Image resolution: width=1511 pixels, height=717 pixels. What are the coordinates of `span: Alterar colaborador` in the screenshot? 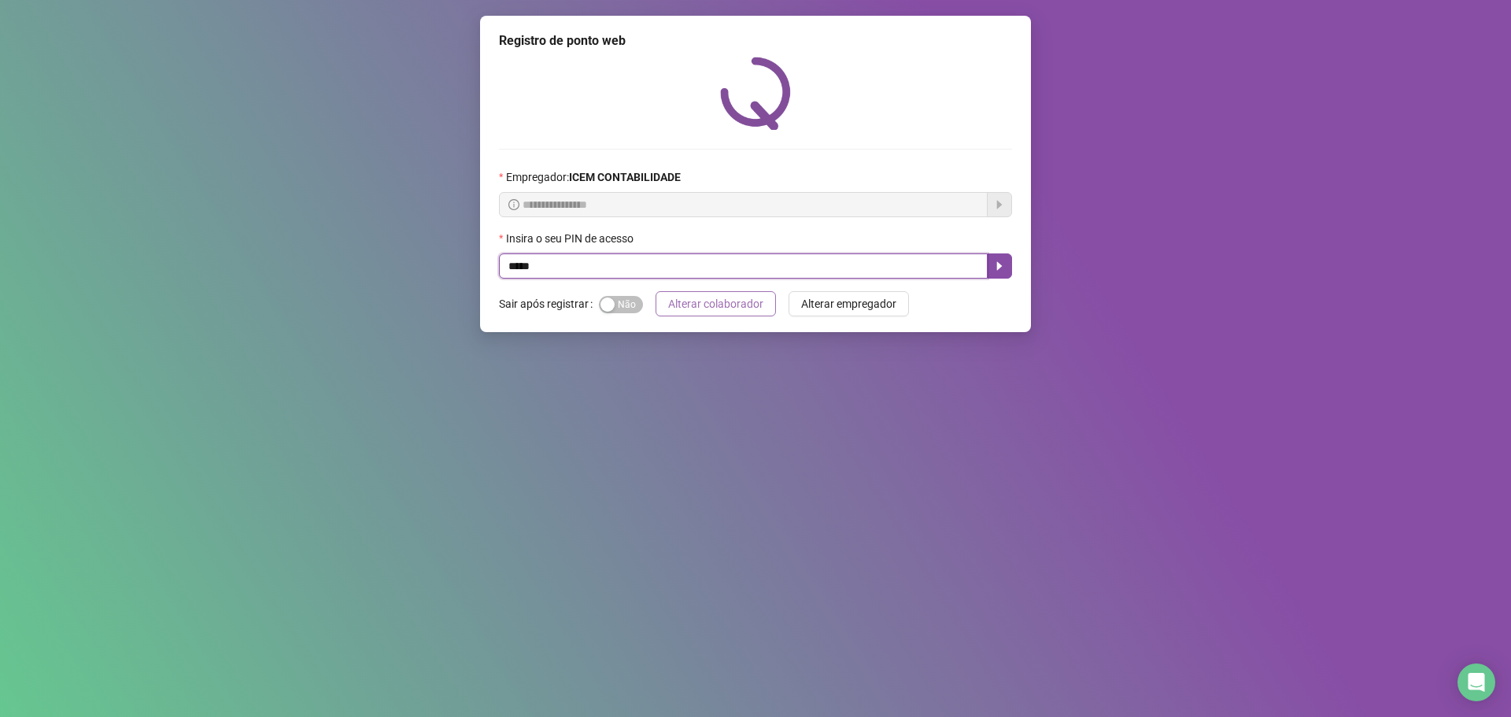 It's located at (715, 304).